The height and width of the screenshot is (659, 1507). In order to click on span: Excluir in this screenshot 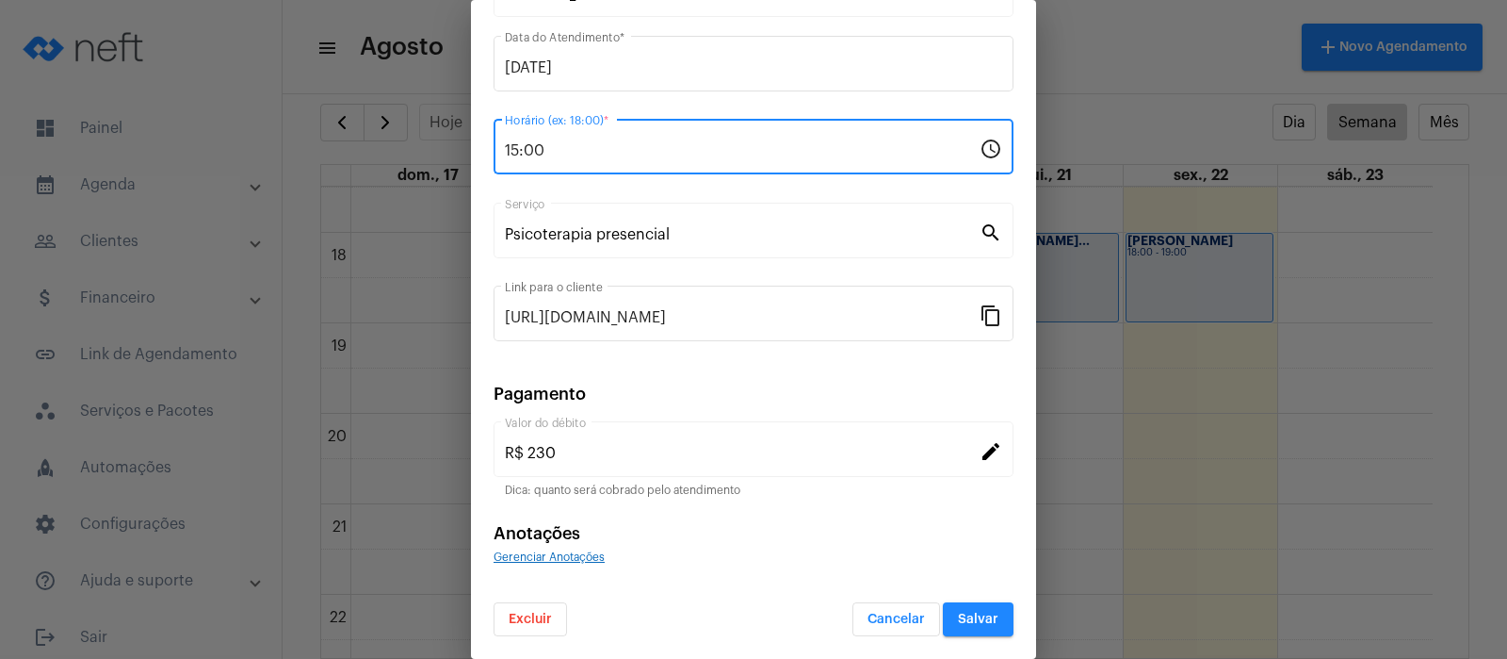, I will do `click(530, 619)`.